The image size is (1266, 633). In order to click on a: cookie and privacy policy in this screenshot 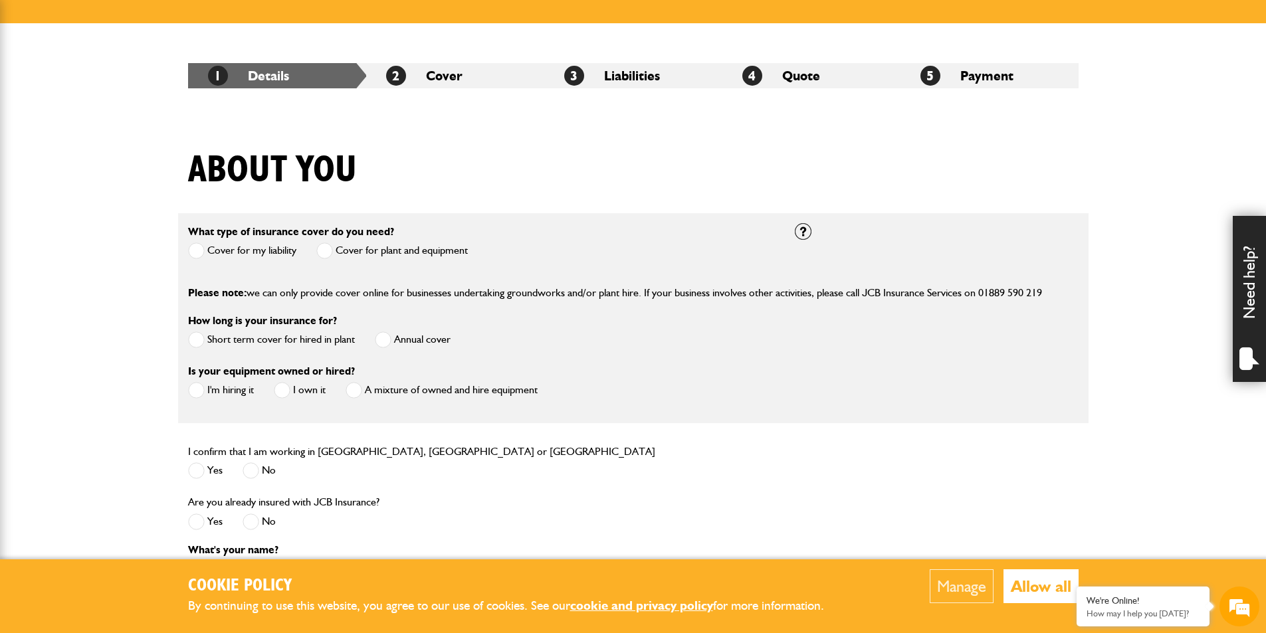, I will do `click(641, 606)`.